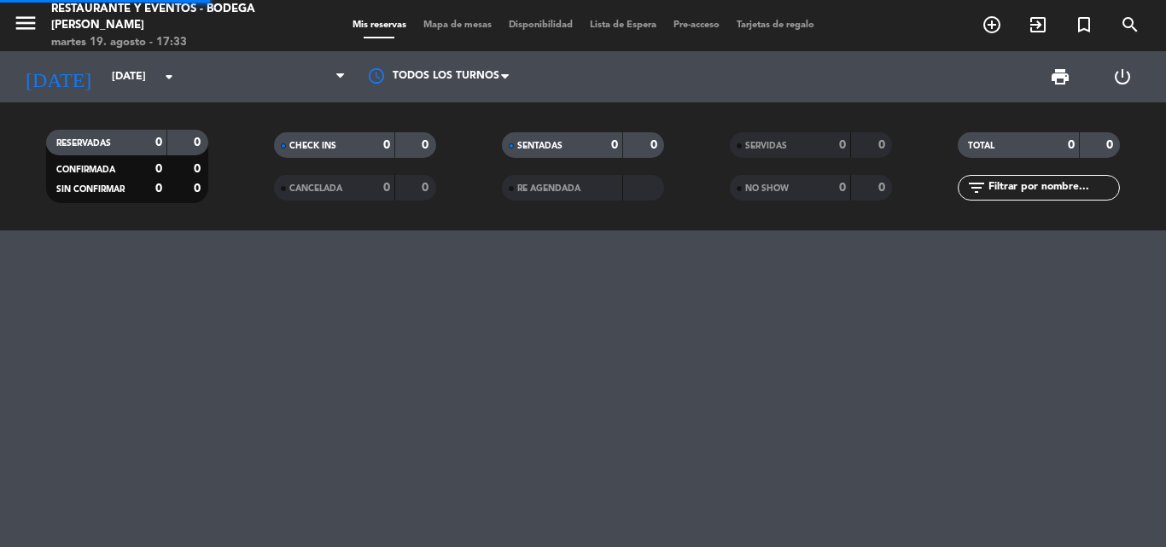  Describe the element at coordinates (540, 25) in the screenshot. I see `span: Disponibilidad` at that location.